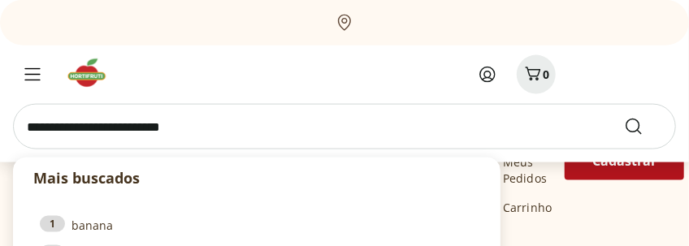 This screenshot has width=689, height=246. What do you see at coordinates (546, 74) in the screenshot?
I see `span: 0` at bounding box center [546, 74].